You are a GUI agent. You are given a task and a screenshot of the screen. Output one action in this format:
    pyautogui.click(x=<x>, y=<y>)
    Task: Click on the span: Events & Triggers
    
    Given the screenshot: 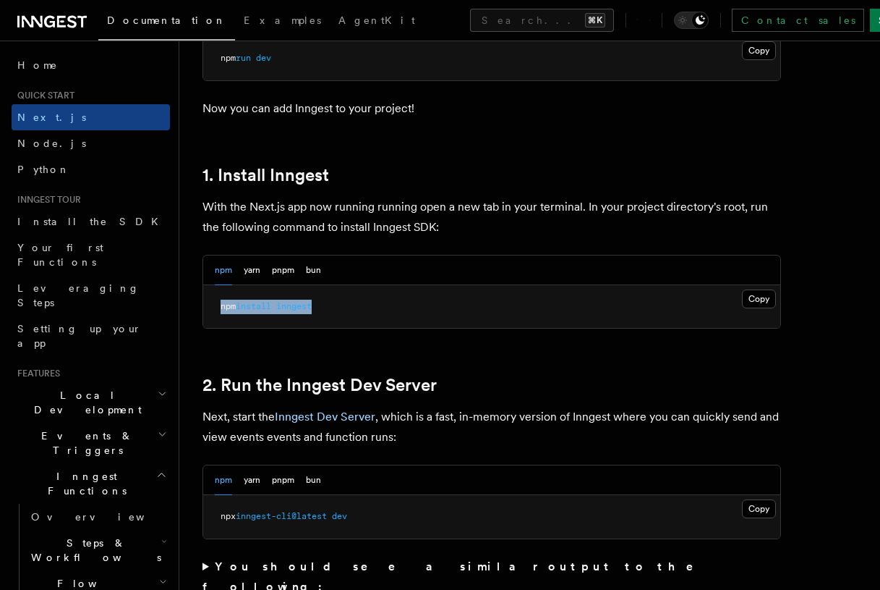 What is the action you would take?
    pyautogui.click(x=85, y=443)
    